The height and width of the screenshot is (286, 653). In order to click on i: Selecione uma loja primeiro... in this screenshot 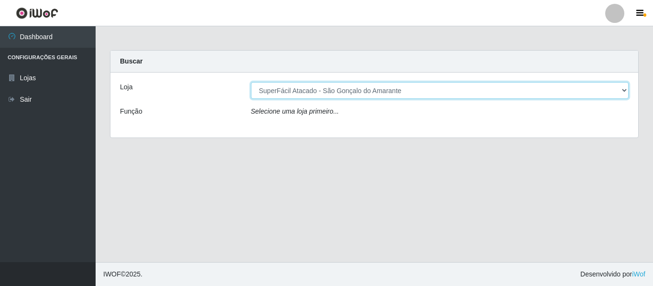, I will do `click(295, 111)`.